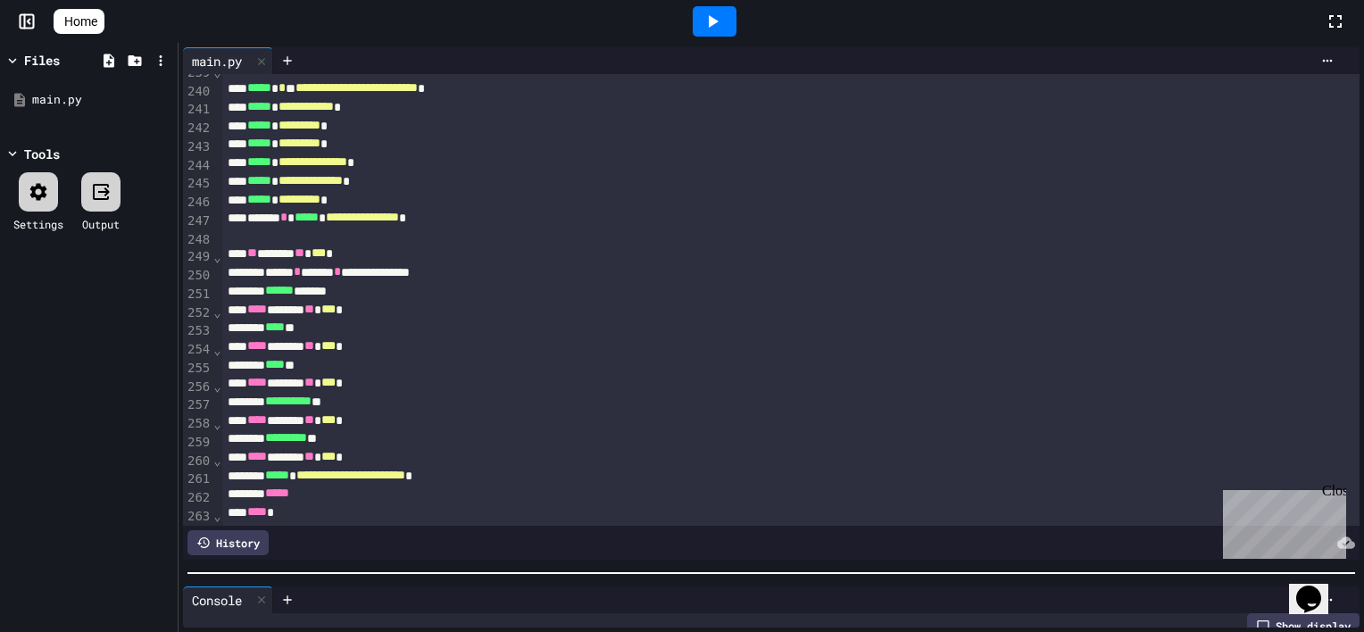  Describe the element at coordinates (80, 21) in the screenshot. I see `span: Home` at that location.